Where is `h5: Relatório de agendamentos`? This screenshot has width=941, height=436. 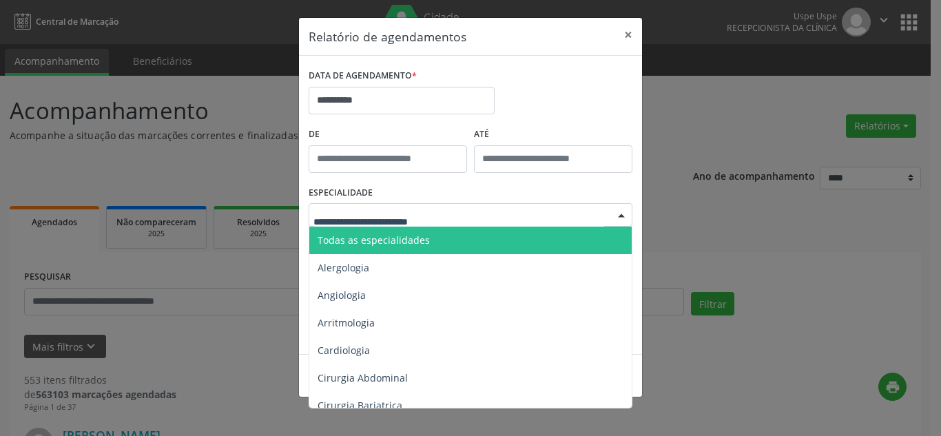 h5: Relatório de agendamentos is located at coordinates (387, 36).